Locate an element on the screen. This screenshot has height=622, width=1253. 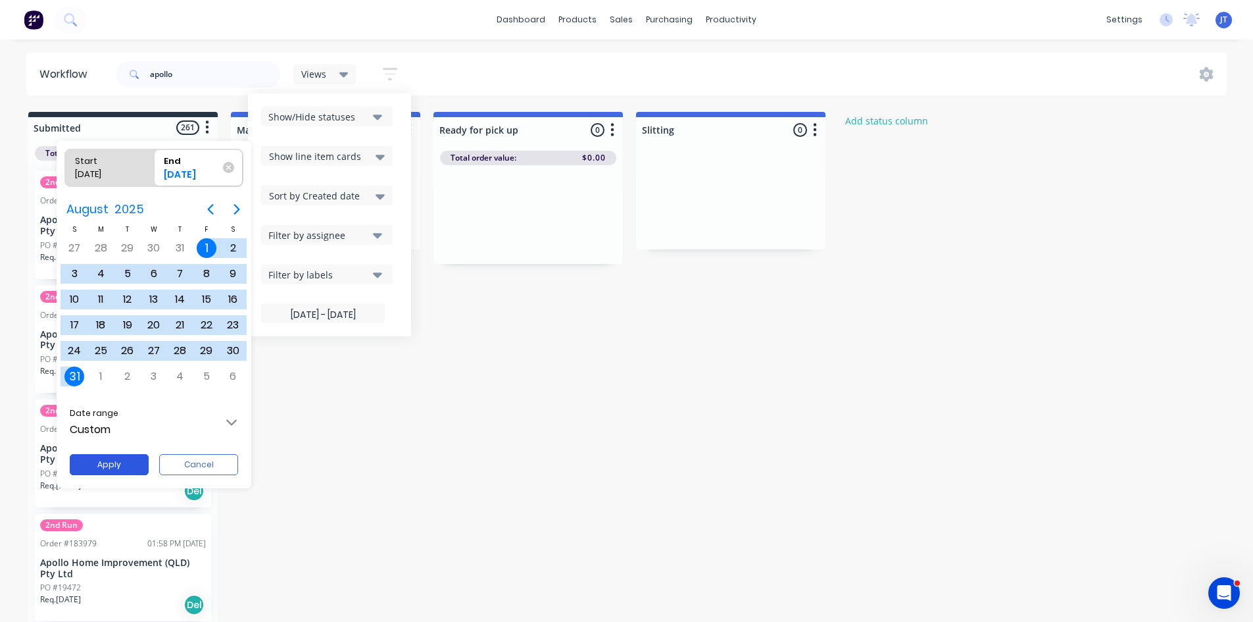
div: Monday, August 11, 2025 is located at coordinates (101, 299).